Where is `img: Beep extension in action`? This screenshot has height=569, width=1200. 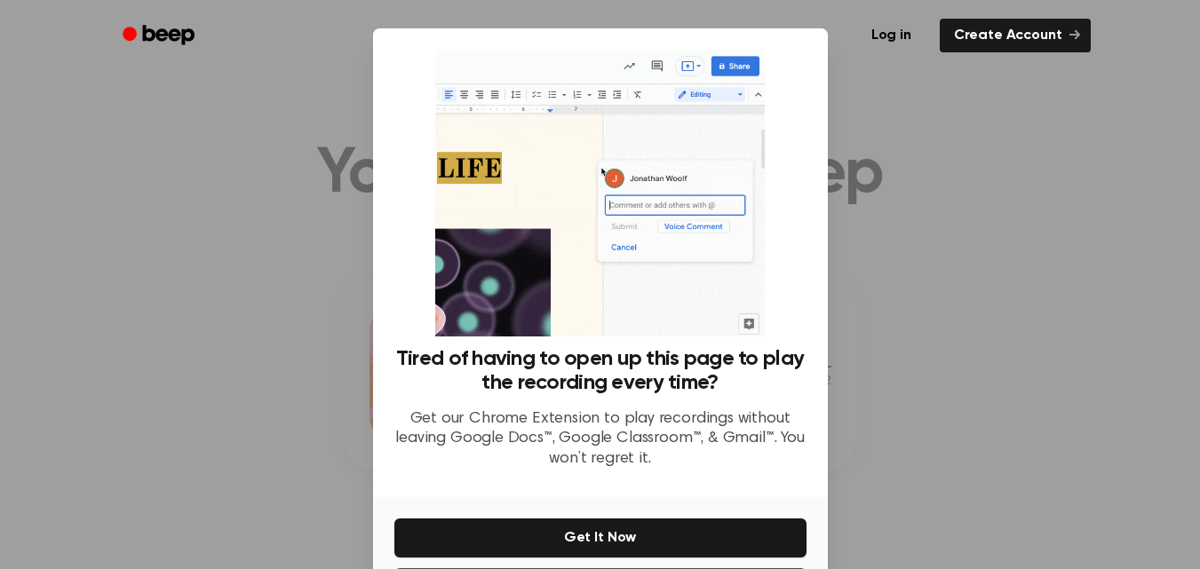 img: Beep extension in action is located at coordinates (600, 193).